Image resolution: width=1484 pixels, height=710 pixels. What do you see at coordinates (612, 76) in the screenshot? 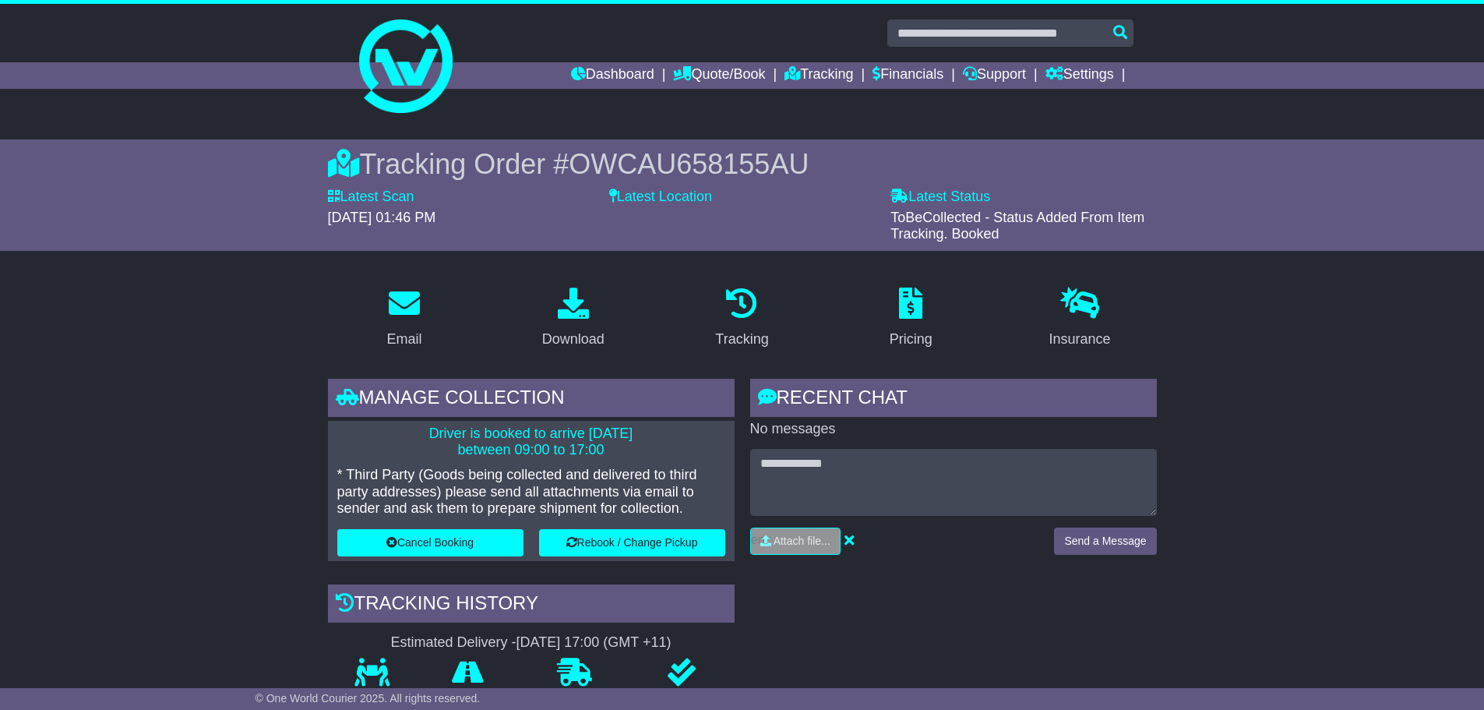
I see `a: Dashboard` at bounding box center [612, 76].